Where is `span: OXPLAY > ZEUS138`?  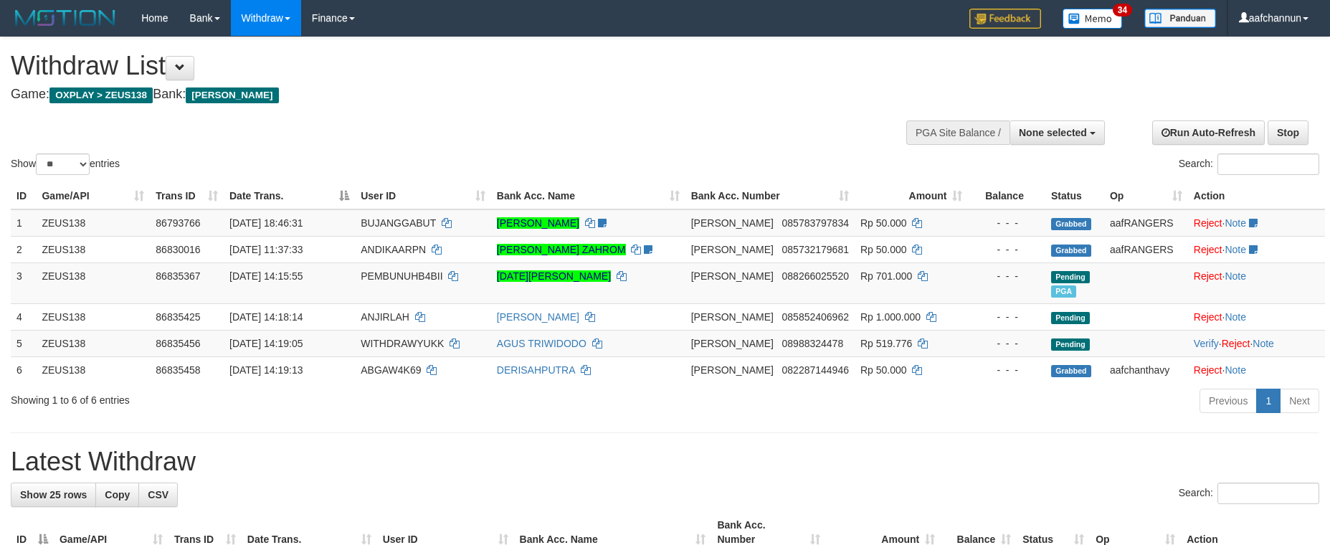
span: OXPLAY > ZEUS138 is located at coordinates (101, 95).